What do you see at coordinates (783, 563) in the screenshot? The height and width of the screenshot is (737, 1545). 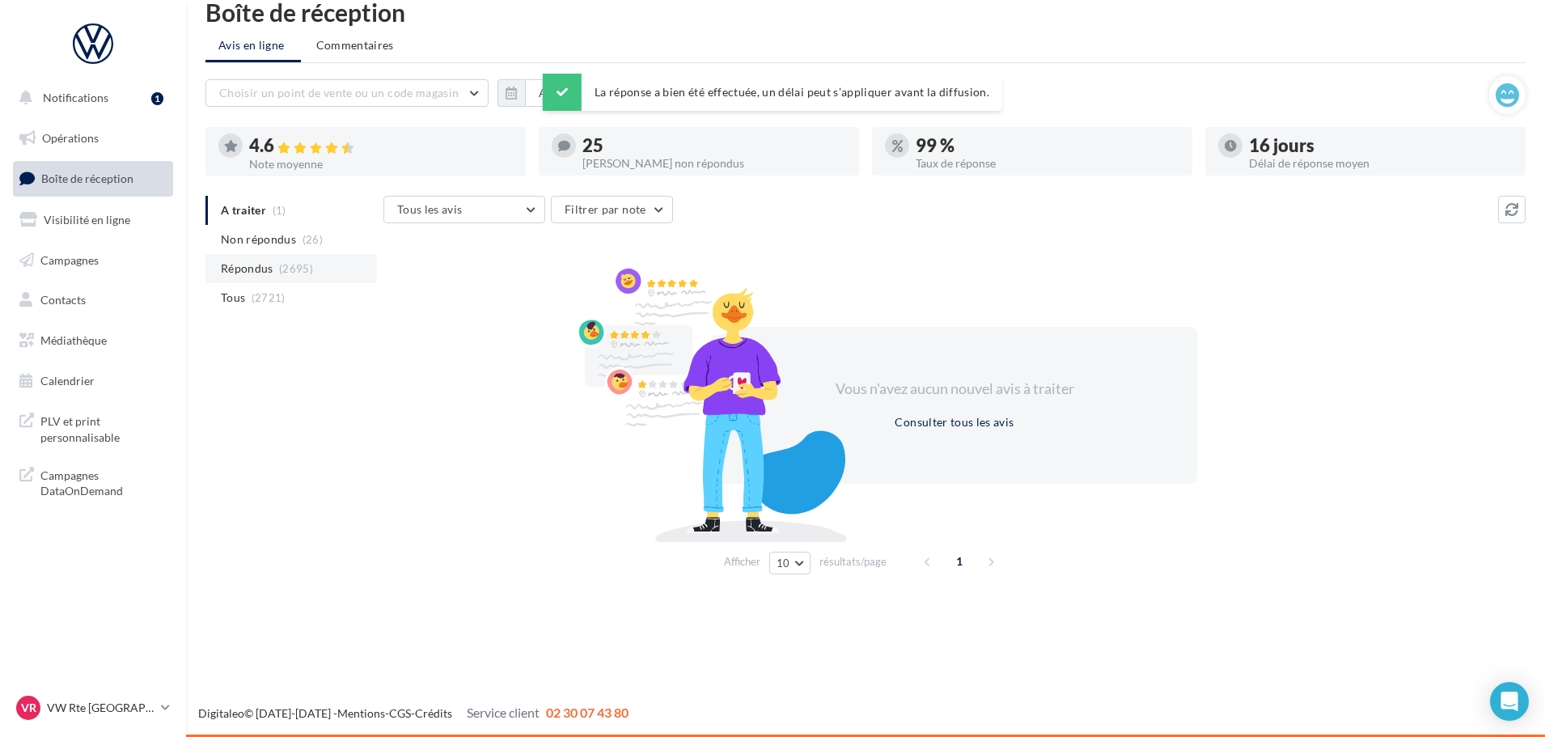 I see `span: 10` at bounding box center [783, 563].